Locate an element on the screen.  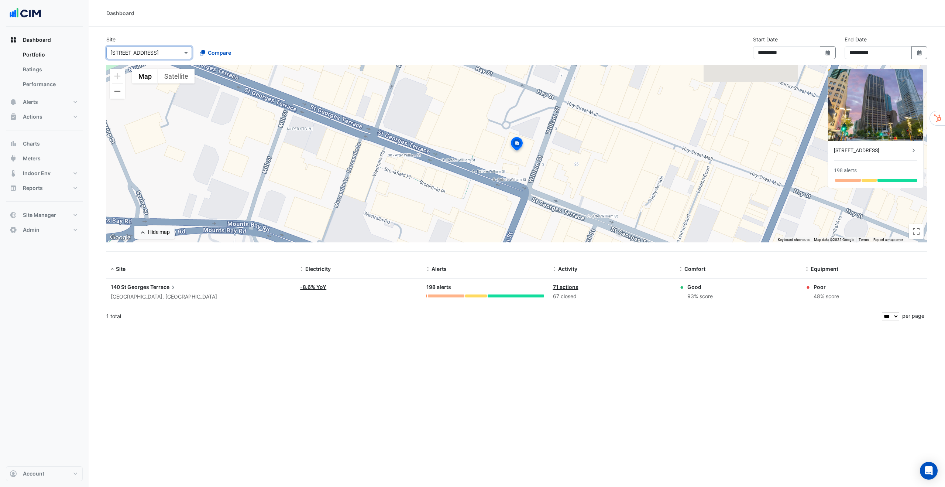
div: 67 closed is located at coordinates (612, 296).